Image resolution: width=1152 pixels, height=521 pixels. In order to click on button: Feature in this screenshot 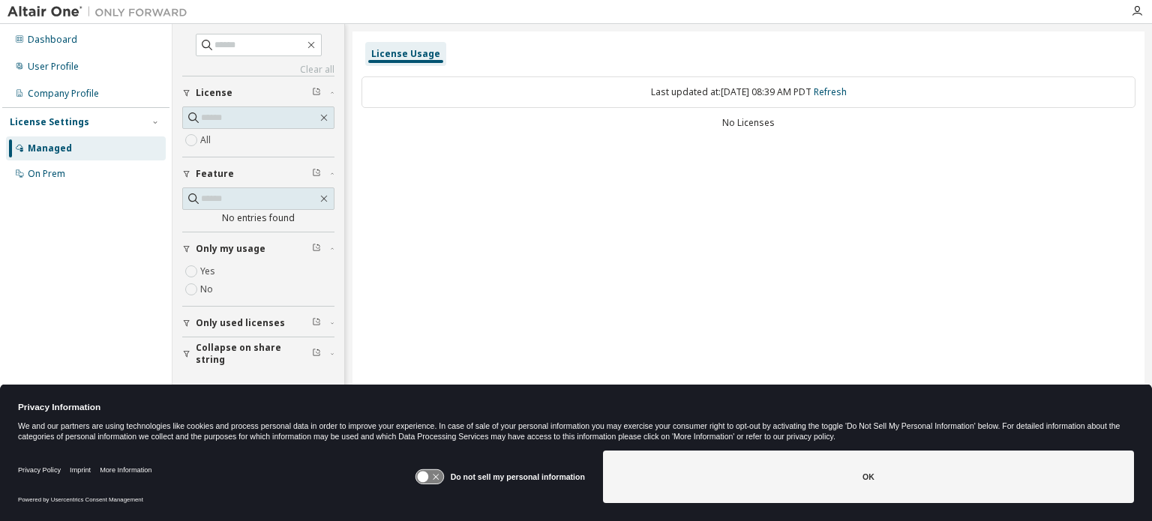, I will do `click(258, 174)`.